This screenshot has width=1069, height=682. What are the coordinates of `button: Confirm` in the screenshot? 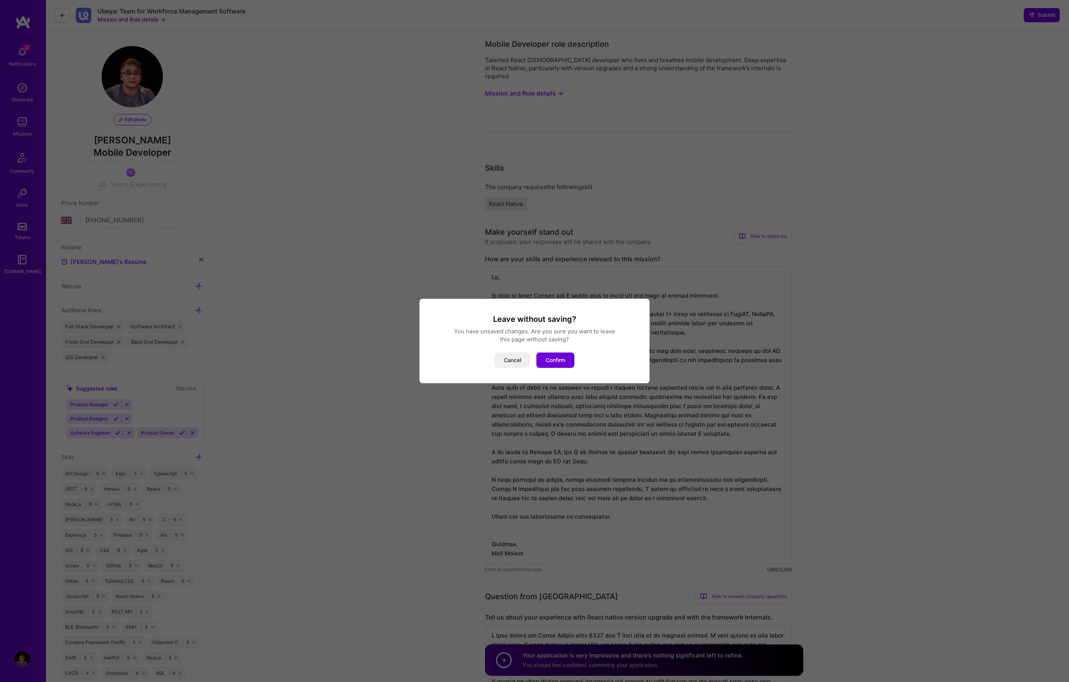 It's located at (555, 360).